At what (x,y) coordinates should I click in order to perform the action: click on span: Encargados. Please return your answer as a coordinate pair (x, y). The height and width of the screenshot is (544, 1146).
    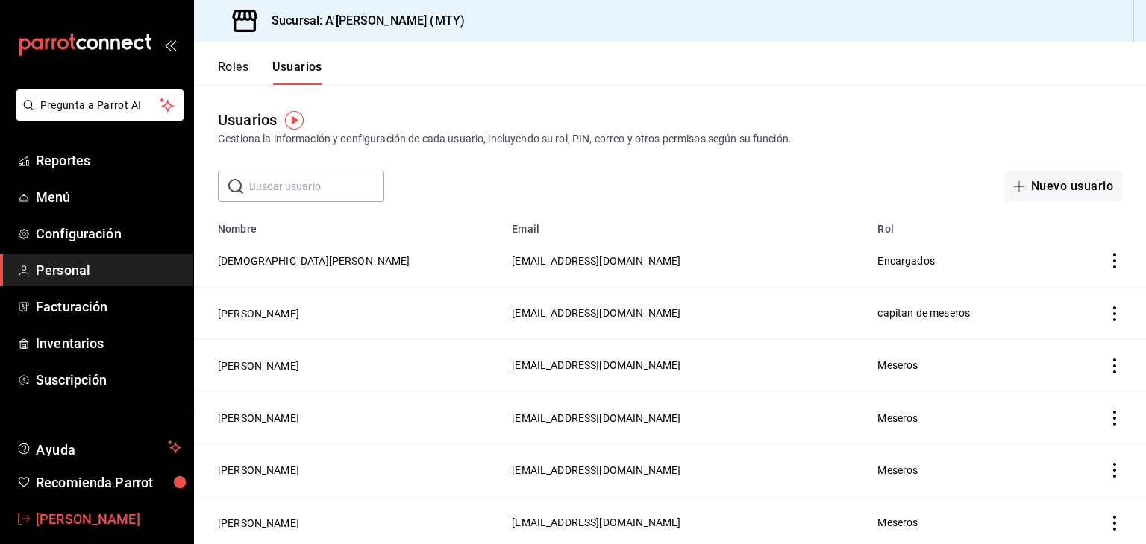
    Looking at the image, I should click on (905, 261).